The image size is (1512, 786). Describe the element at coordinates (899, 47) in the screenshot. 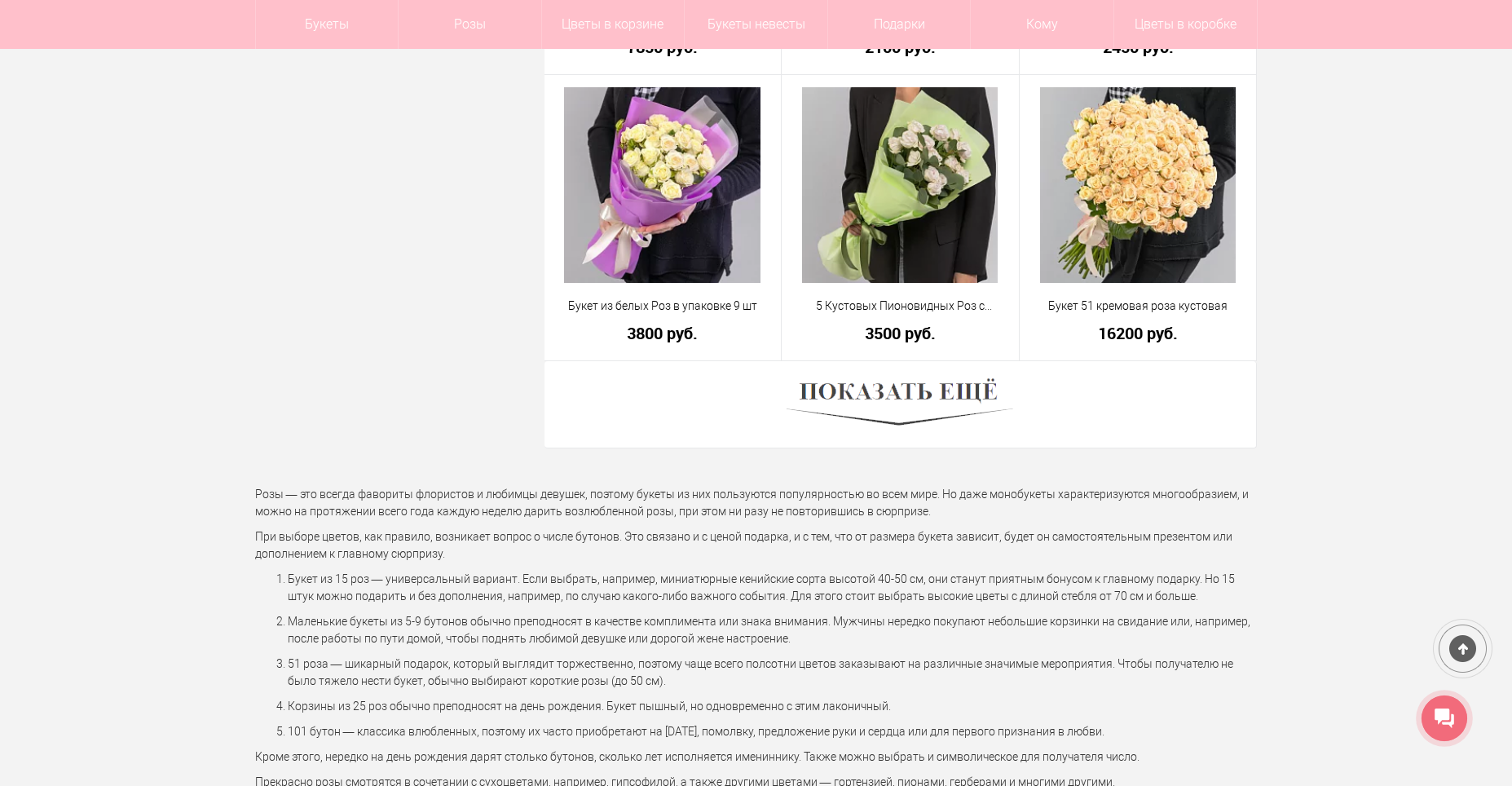

I see `a: 2100 руб.` at that location.